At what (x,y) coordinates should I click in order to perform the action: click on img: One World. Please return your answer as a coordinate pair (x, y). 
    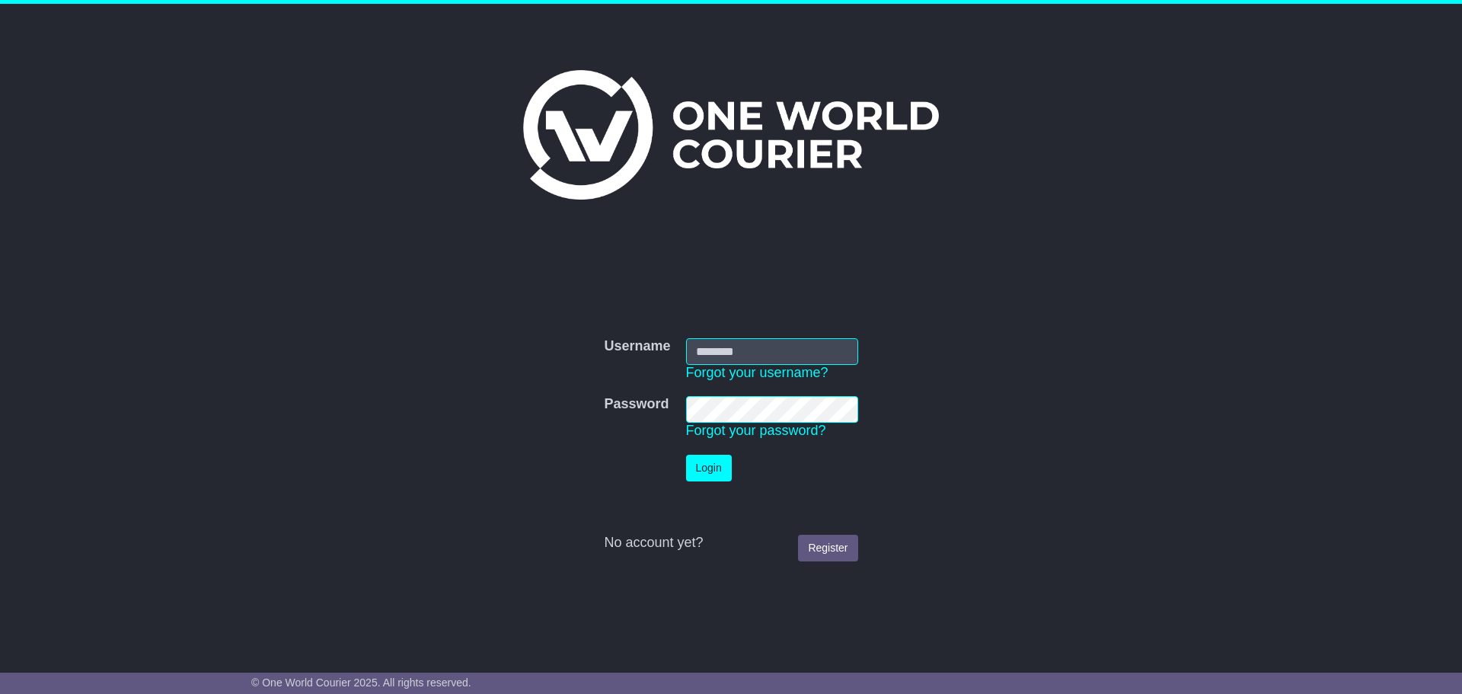
    Looking at the image, I should click on (731, 135).